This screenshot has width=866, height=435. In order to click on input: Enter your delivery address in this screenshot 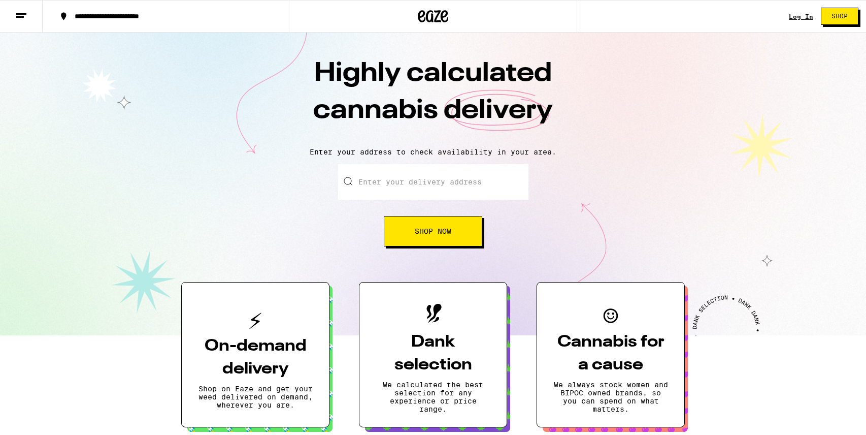, I will do `click(433, 182)`.